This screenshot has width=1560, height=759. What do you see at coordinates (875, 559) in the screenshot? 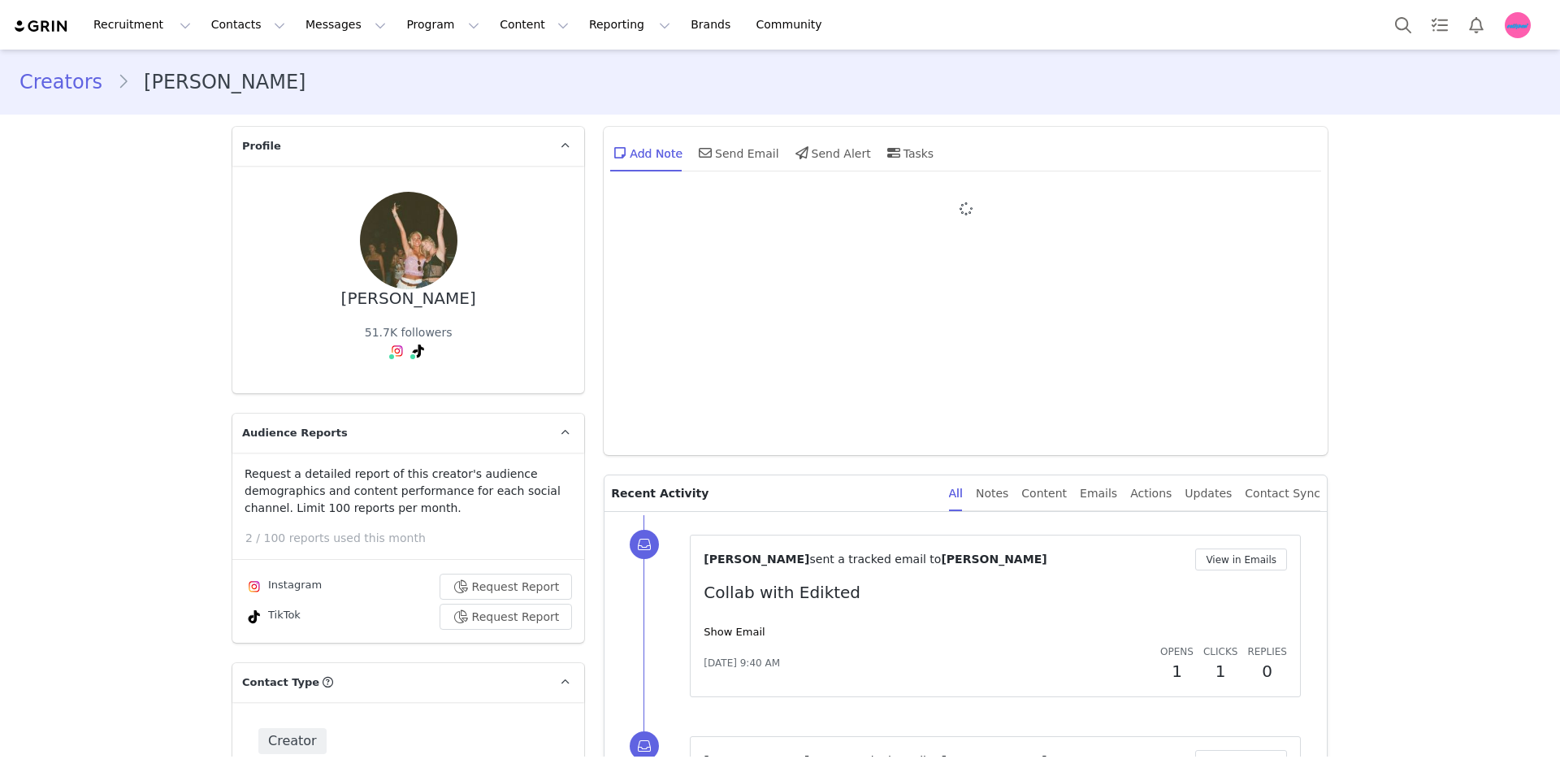
I see `span: sent a tracked email to` at bounding box center [875, 559].